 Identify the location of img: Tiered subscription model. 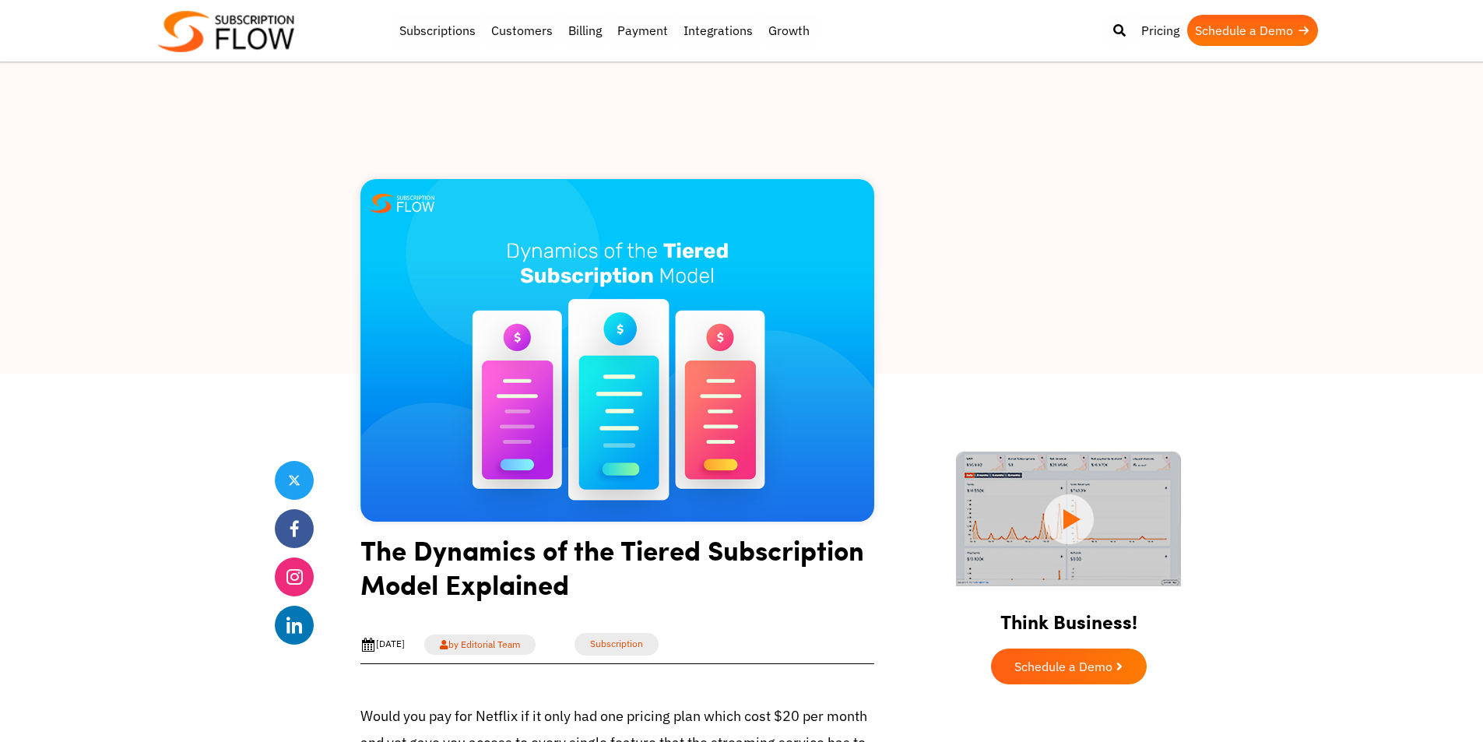
(617, 350).